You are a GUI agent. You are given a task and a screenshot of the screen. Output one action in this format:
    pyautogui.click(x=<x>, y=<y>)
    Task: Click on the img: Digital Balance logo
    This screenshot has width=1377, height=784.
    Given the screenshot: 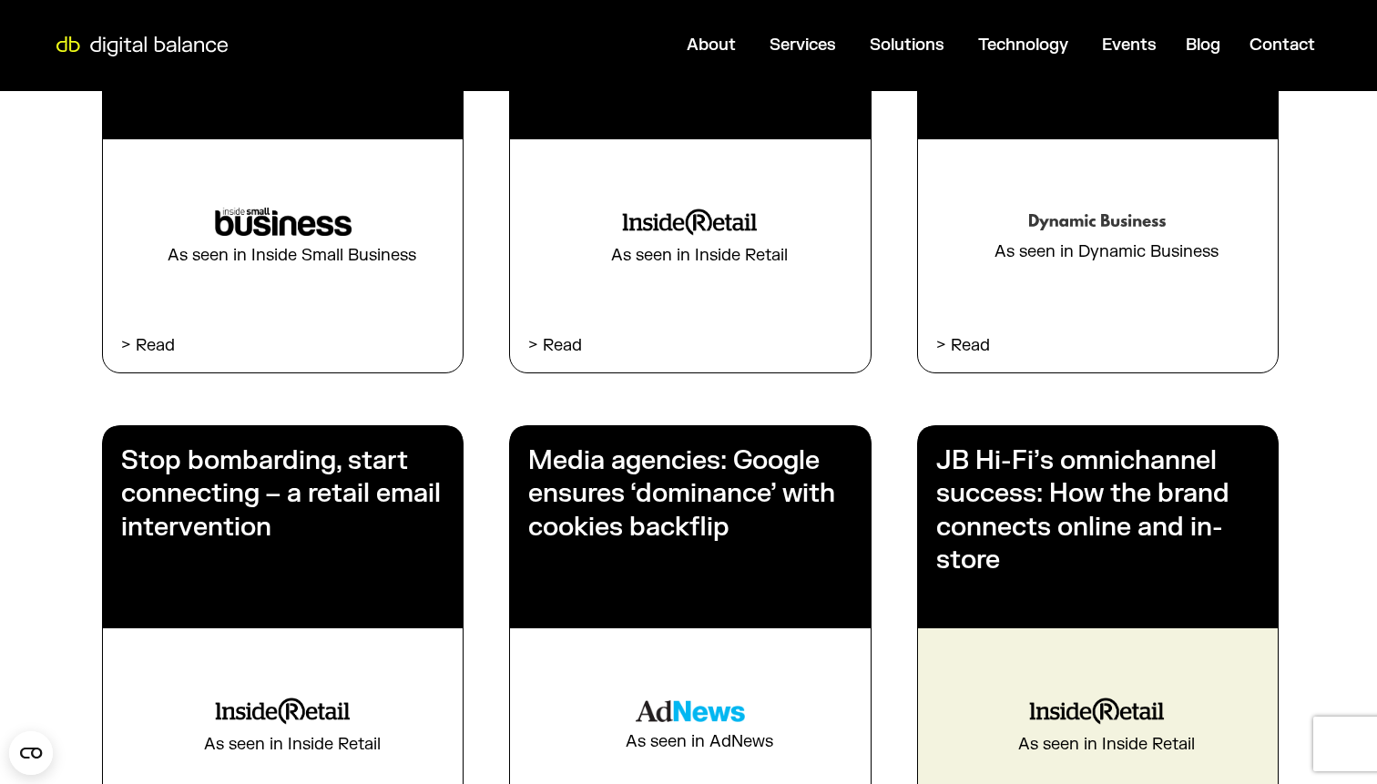 What is the action you would take?
    pyautogui.click(x=142, y=46)
    